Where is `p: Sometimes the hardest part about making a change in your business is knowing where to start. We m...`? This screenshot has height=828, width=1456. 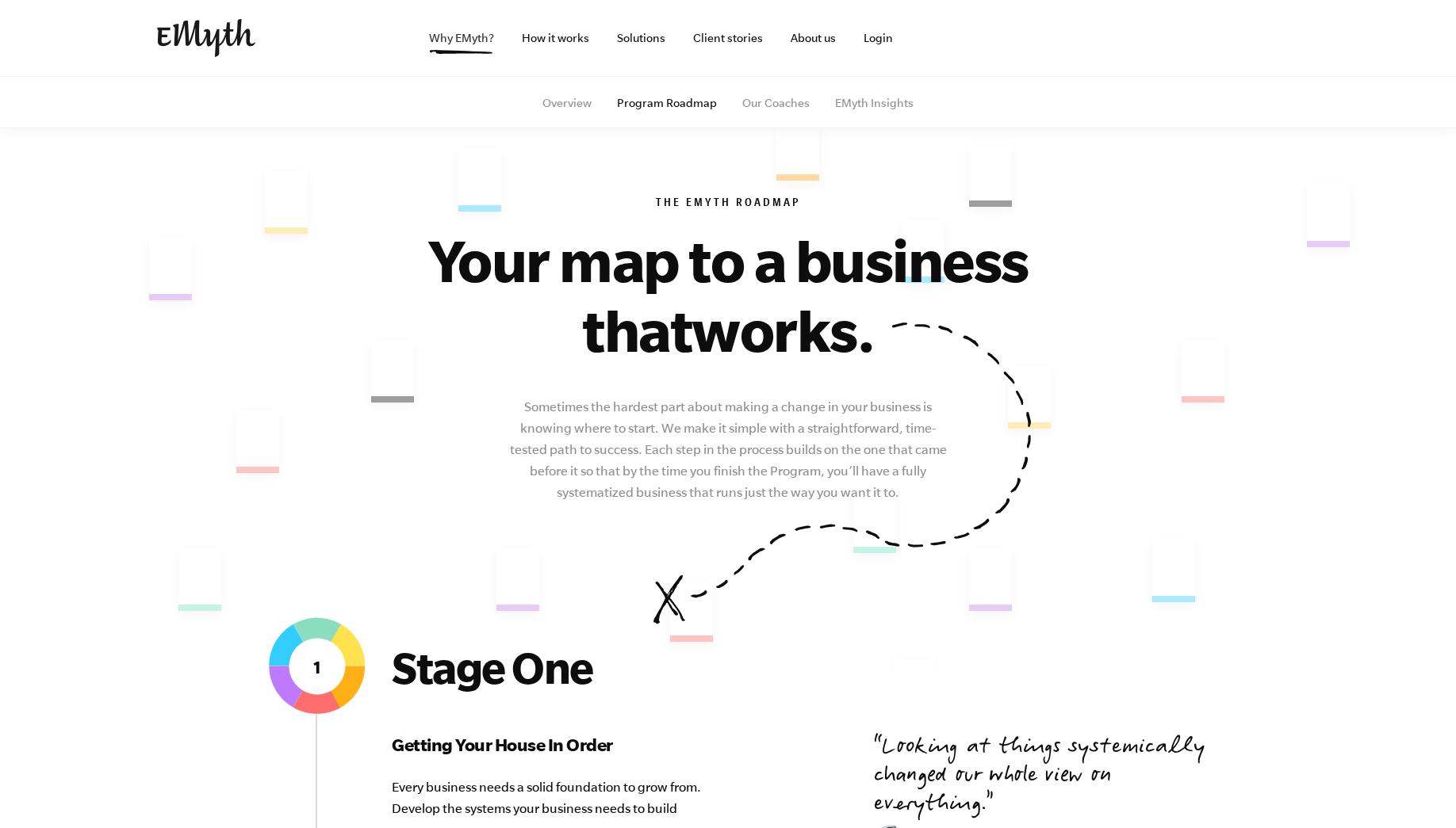 p: Sometimes the hardest part about making a change in your business is knowing where to start. We m... is located at coordinates (728, 449).